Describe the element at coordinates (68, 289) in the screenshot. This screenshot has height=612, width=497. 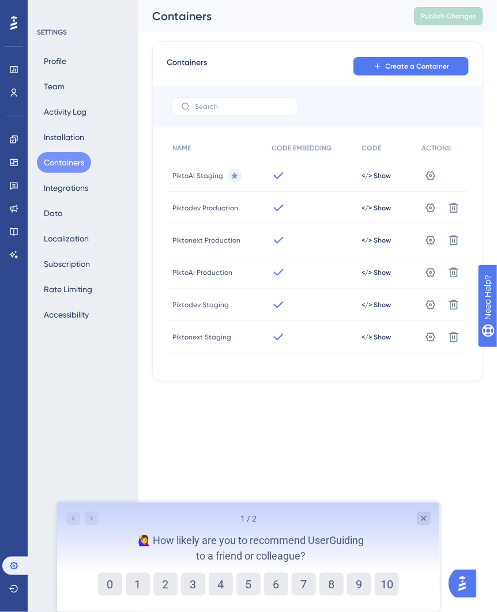
I see `button: Rate Limiting` at that location.